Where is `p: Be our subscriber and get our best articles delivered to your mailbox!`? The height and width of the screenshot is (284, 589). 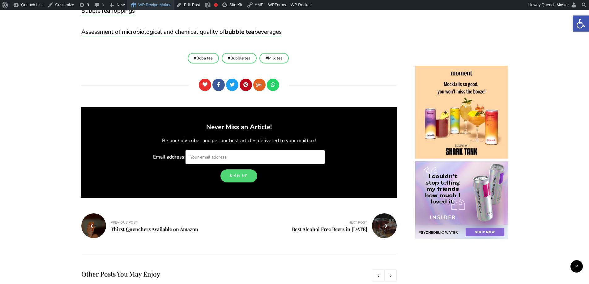 p: Be our subscriber and get our best articles delivered to your mailbox! is located at coordinates (239, 141).